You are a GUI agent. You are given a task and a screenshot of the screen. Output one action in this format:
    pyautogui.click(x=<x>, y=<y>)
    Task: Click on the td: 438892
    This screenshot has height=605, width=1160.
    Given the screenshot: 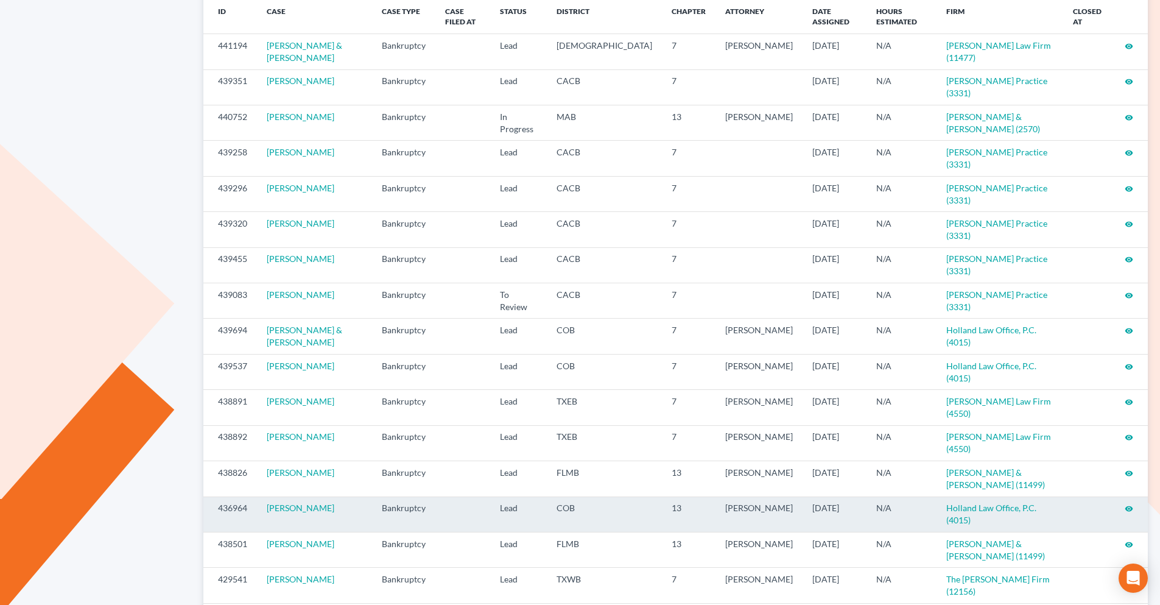 What is the action you would take?
    pyautogui.click(x=230, y=443)
    